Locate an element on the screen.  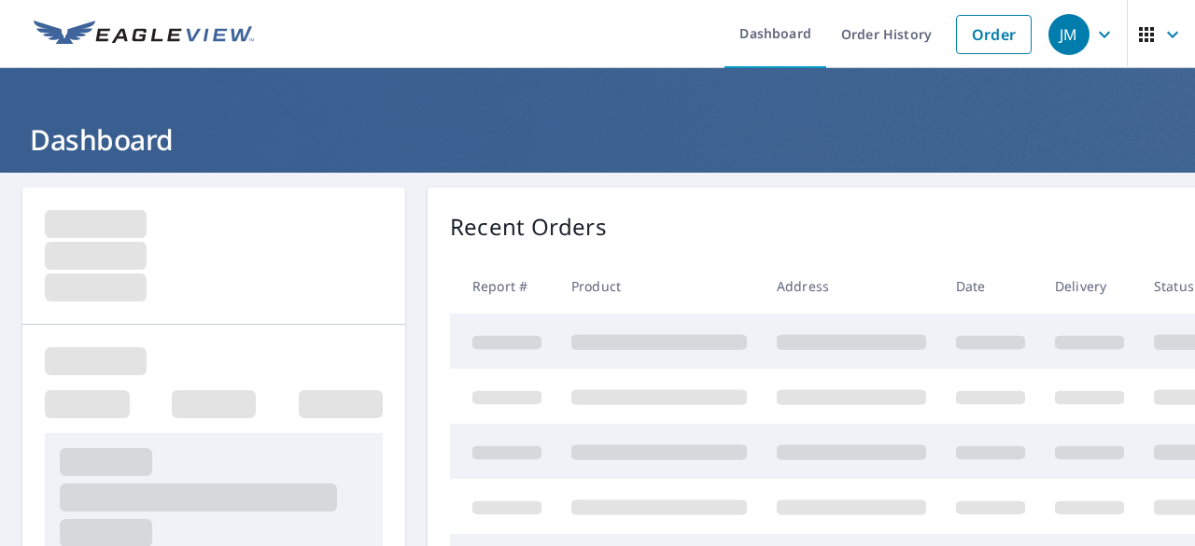
th: Date is located at coordinates (991, 286).